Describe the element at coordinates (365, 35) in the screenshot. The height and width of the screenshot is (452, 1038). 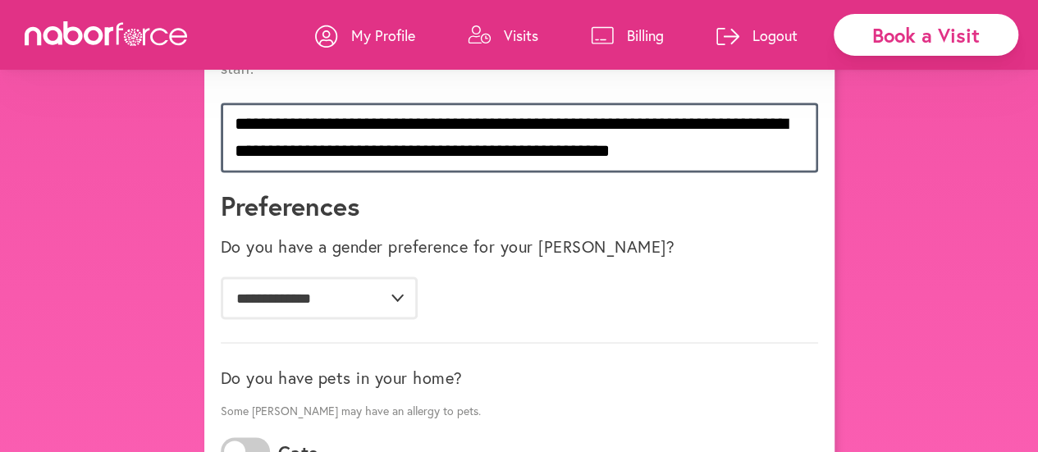
I see `a: My Profile` at that location.